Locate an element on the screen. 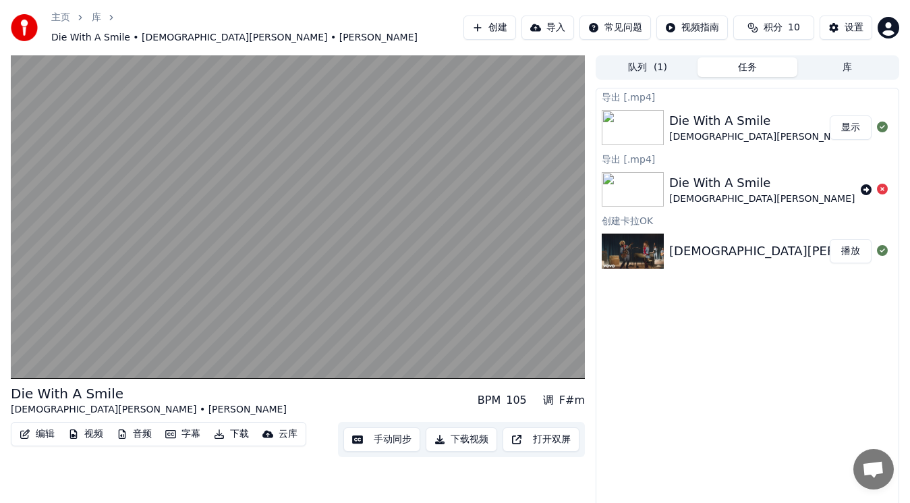 The width and height of the screenshot is (910, 503). button: 下载视频 is located at coordinates (462, 439).